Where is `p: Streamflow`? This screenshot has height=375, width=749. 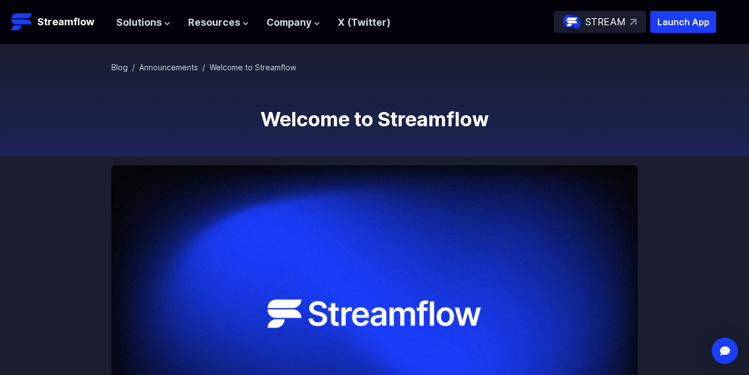
p: Streamflow is located at coordinates (66, 22).